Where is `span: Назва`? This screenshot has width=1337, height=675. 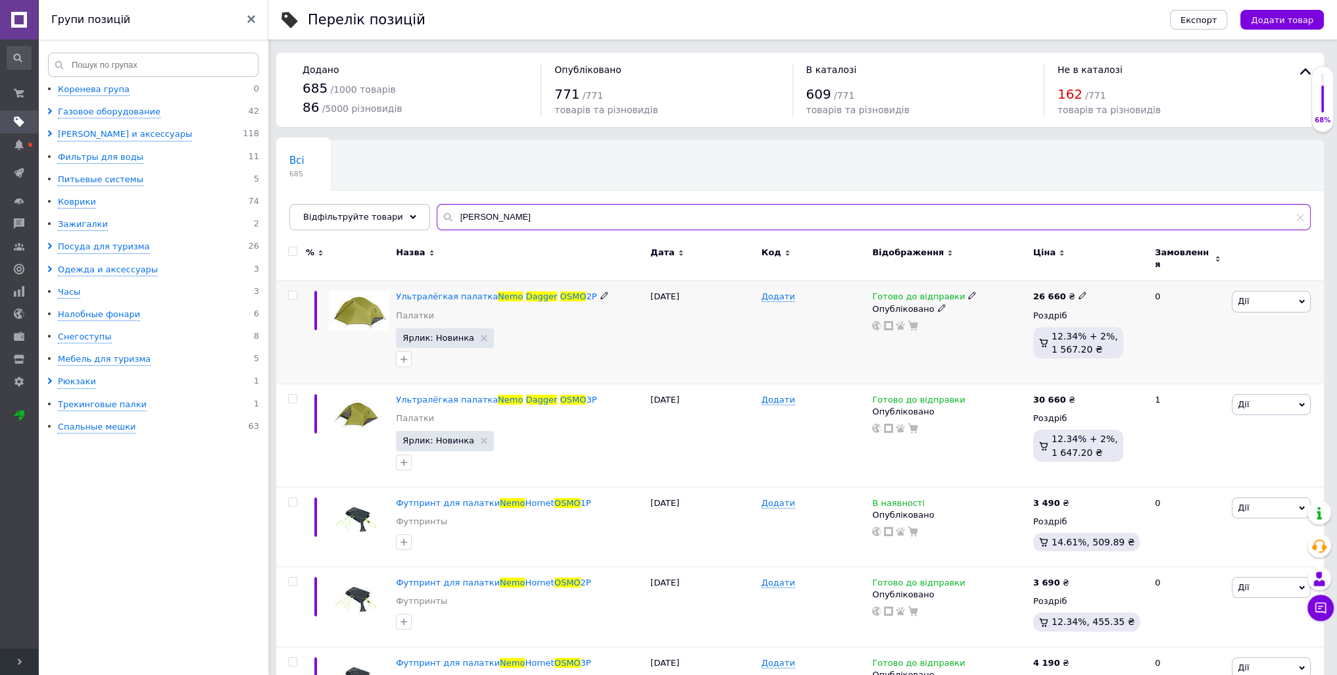
span: Назва is located at coordinates (410, 253).